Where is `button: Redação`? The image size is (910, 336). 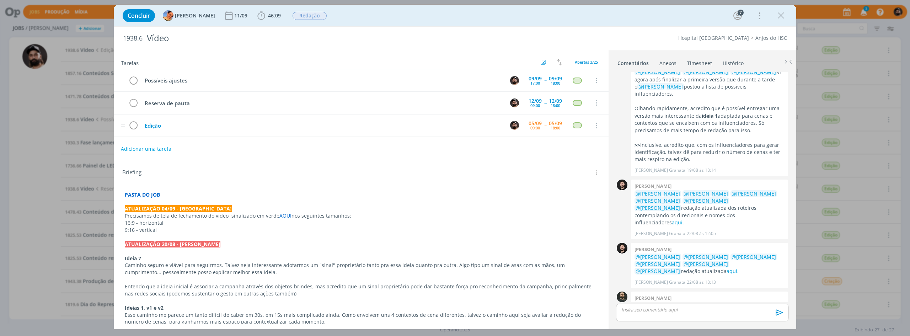
button: Redação is located at coordinates (310, 16).